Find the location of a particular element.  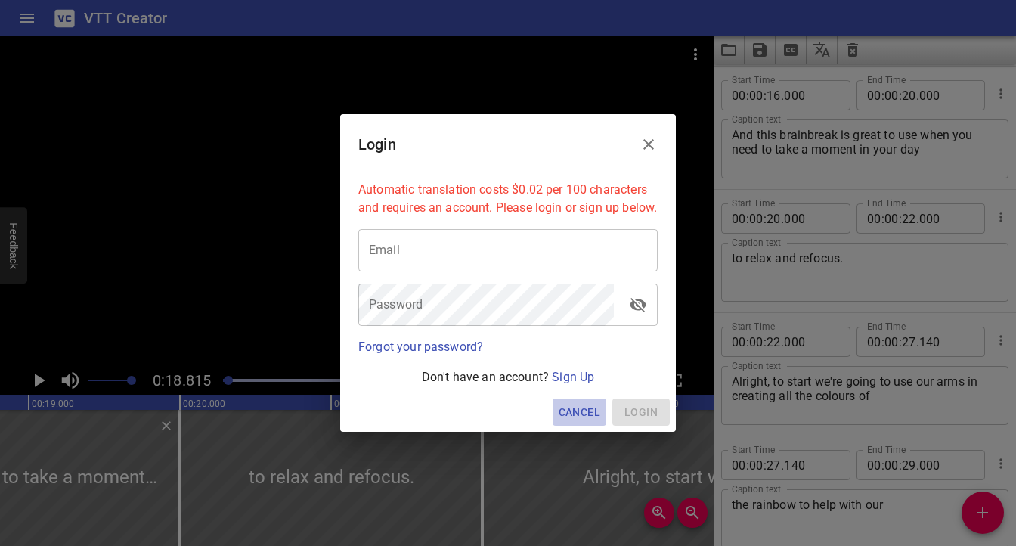

a: Sign Up is located at coordinates (573, 376).